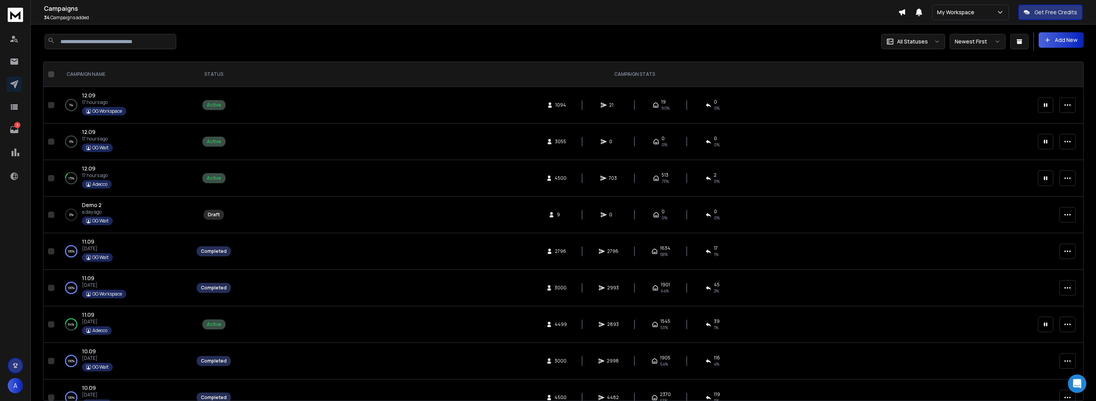  I want to click on span: 116, so click(717, 358).